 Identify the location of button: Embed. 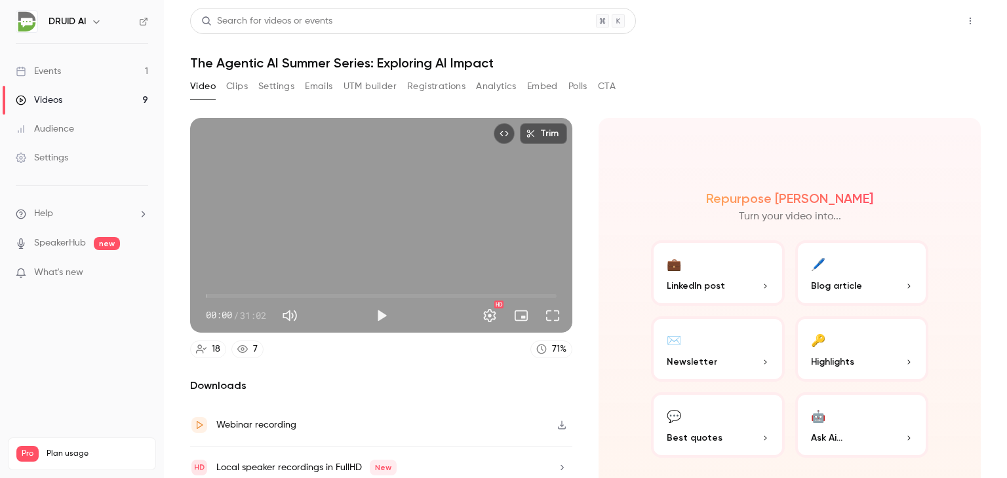
(542, 87).